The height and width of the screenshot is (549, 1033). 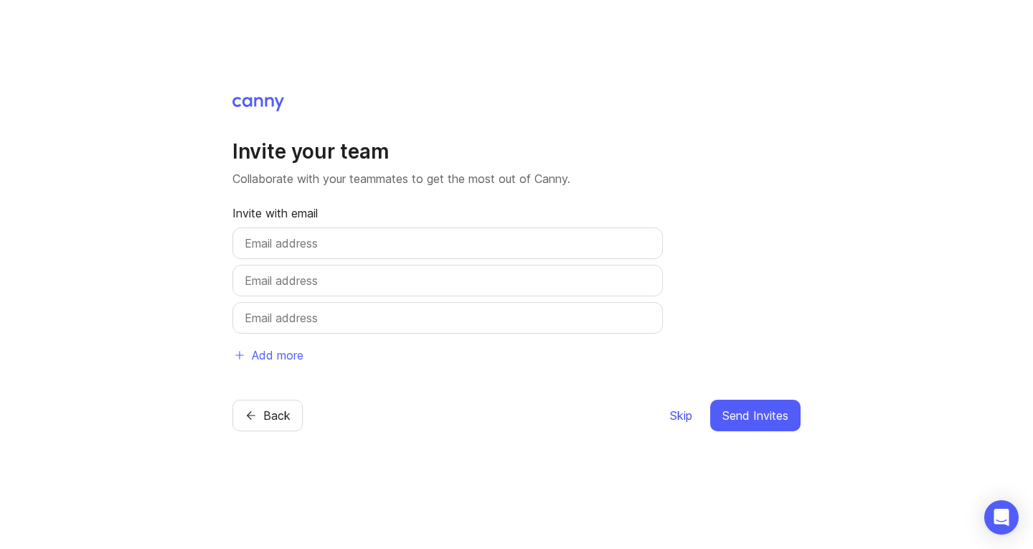 What do you see at coordinates (277, 415) in the screenshot?
I see `span: Back` at bounding box center [277, 415].